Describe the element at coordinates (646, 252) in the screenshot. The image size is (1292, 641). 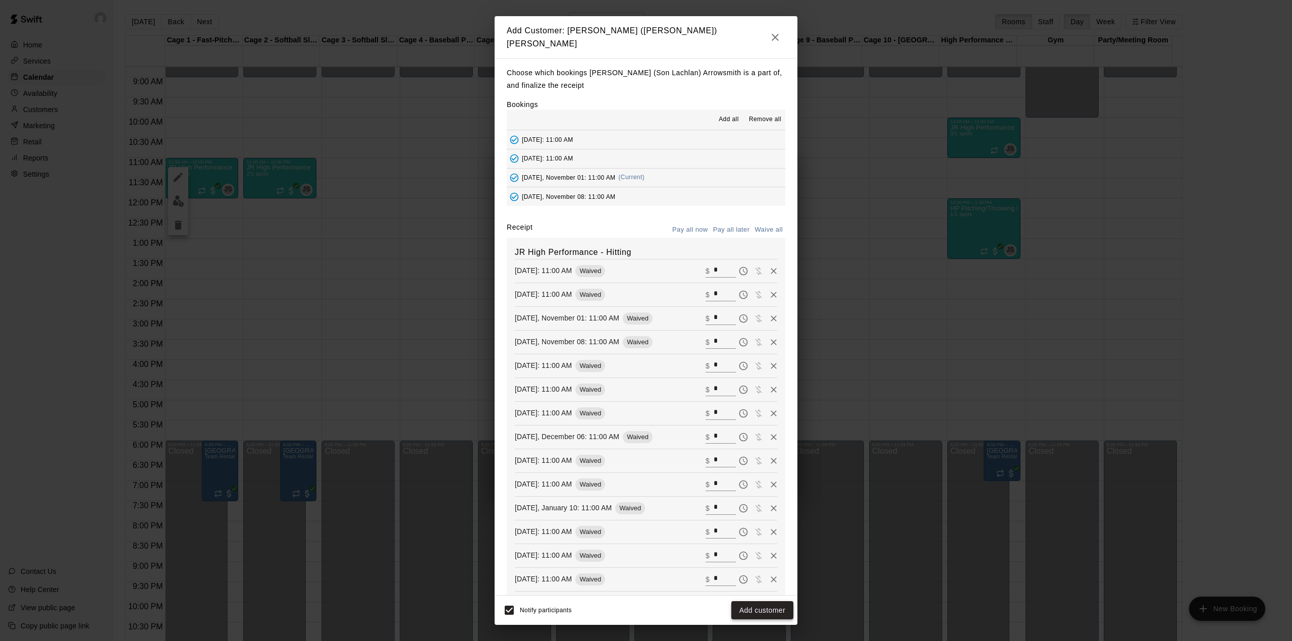
I see `h6: JR High Performance - Hitting` at that location.